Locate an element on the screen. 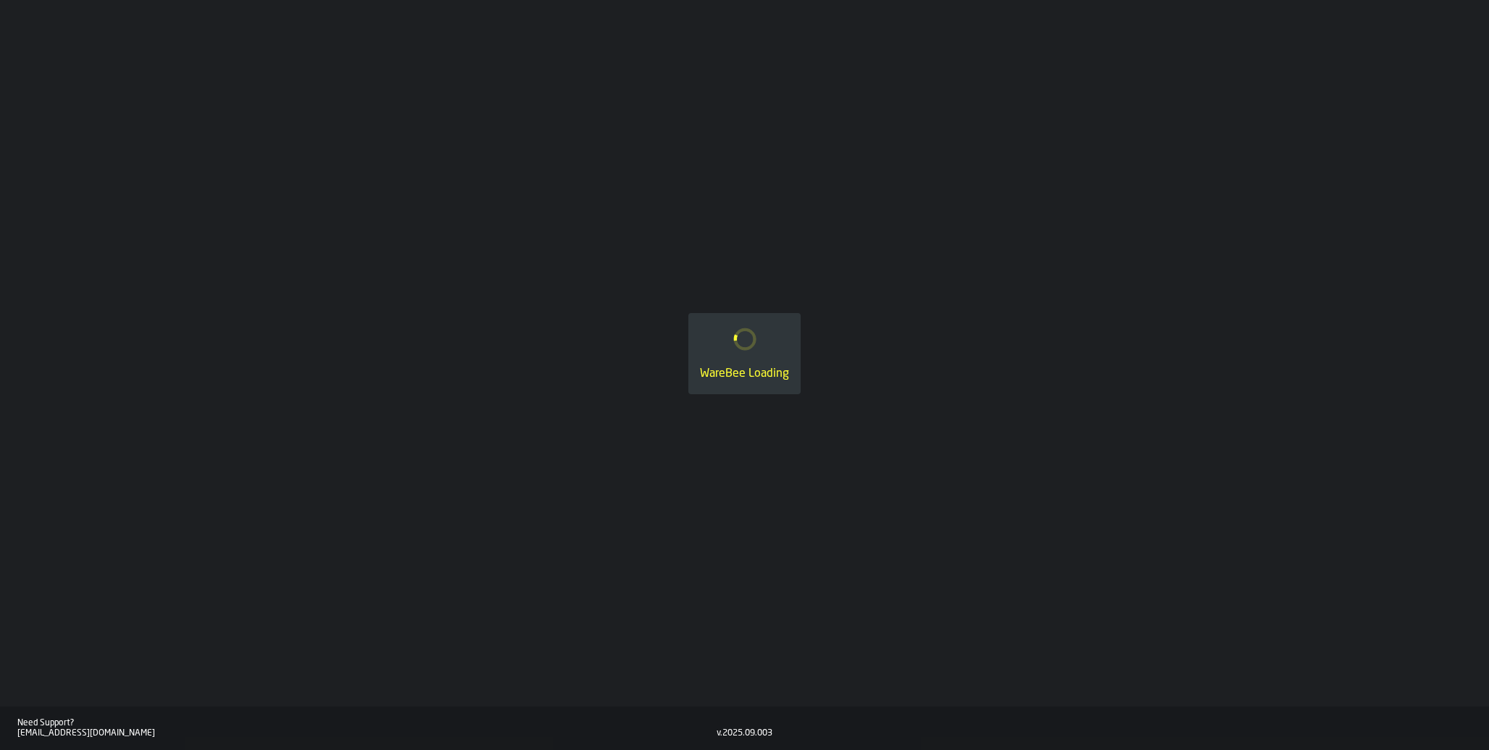 Image resolution: width=1489 pixels, height=750 pixels. div: 2025.09.003 is located at coordinates (747, 733).